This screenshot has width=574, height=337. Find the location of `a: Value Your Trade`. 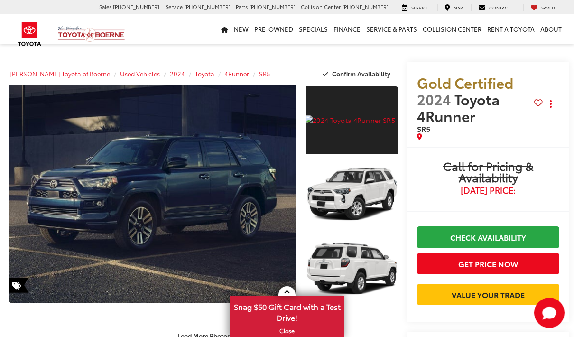

a: Value Your Trade is located at coordinates (488, 294).